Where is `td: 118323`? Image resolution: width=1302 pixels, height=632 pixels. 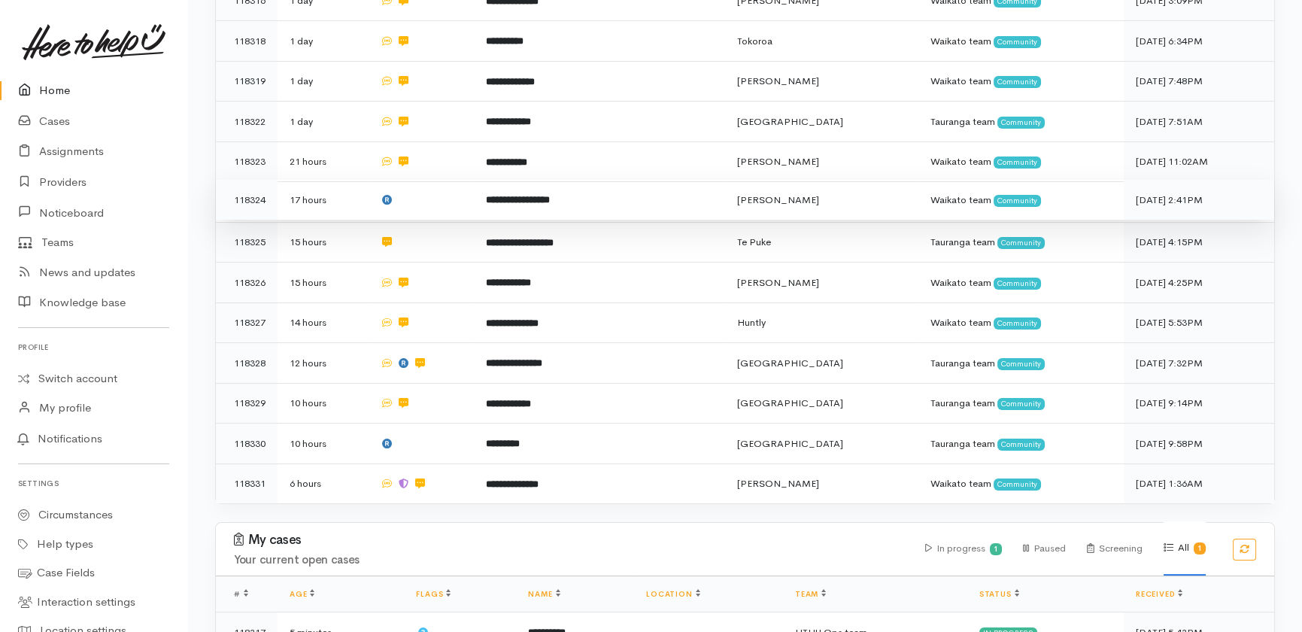 td: 118323 is located at coordinates (247, 162).